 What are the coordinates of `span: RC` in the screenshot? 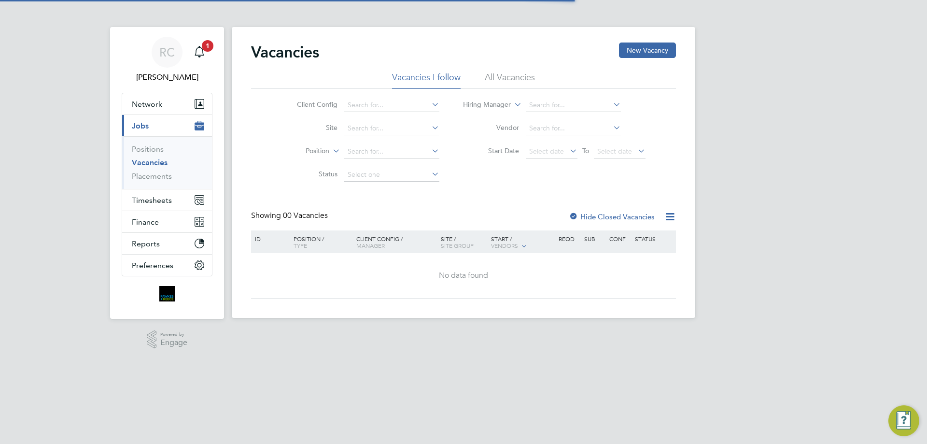 It's located at (167, 52).